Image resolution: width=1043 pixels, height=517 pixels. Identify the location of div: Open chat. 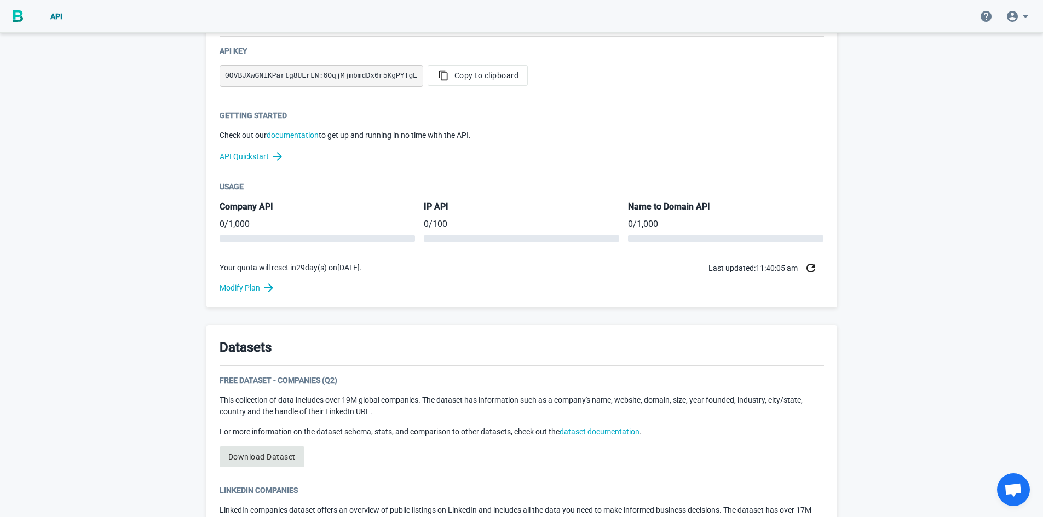
(1013, 490).